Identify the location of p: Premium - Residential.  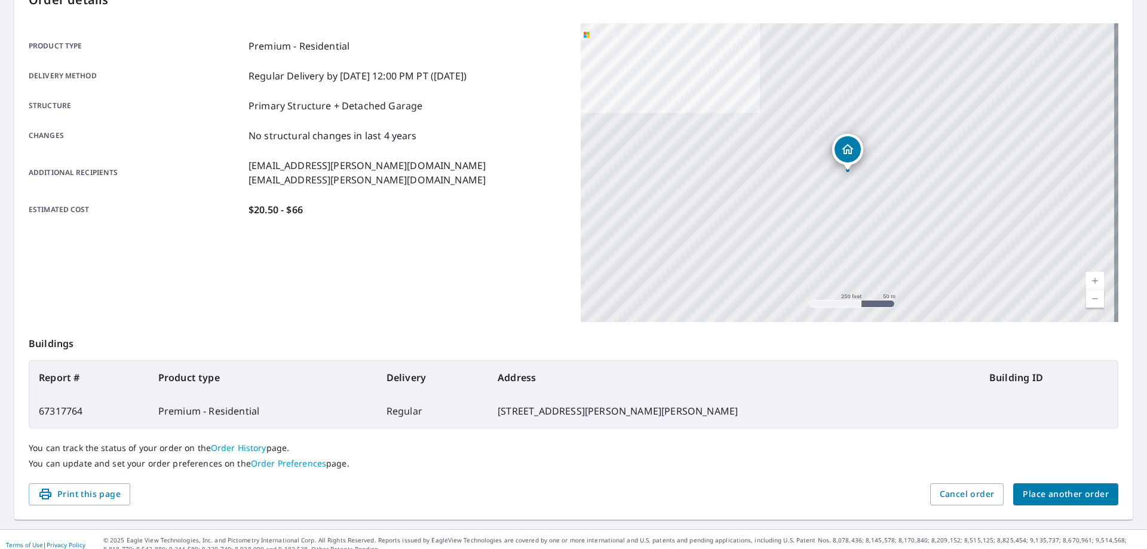
(299, 46).